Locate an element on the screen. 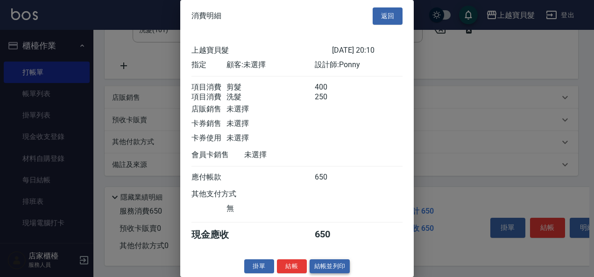 The height and width of the screenshot is (277, 594). button: 掛單 is located at coordinates (259, 267).